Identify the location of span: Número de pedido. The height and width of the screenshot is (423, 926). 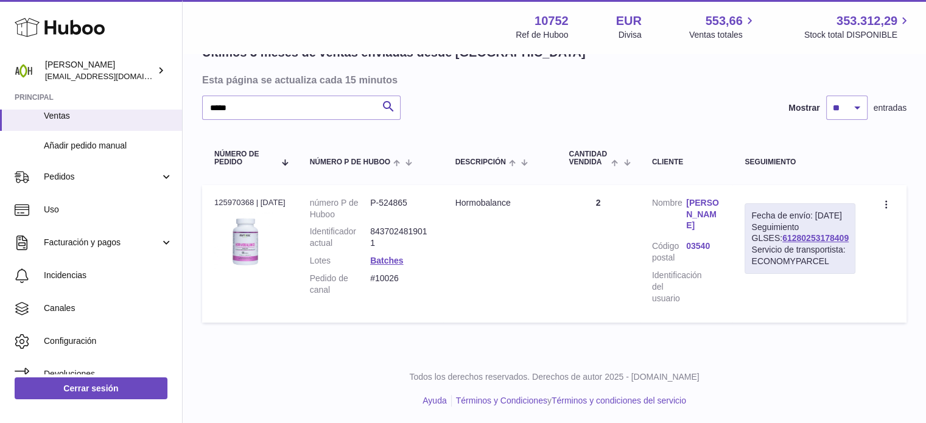
(244, 158).